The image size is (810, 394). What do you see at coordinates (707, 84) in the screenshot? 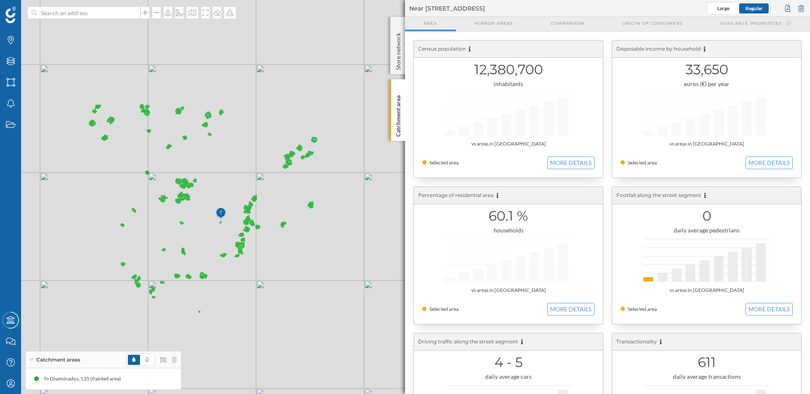
I see `div: euros (€) per year` at bounding box center [707, 84].